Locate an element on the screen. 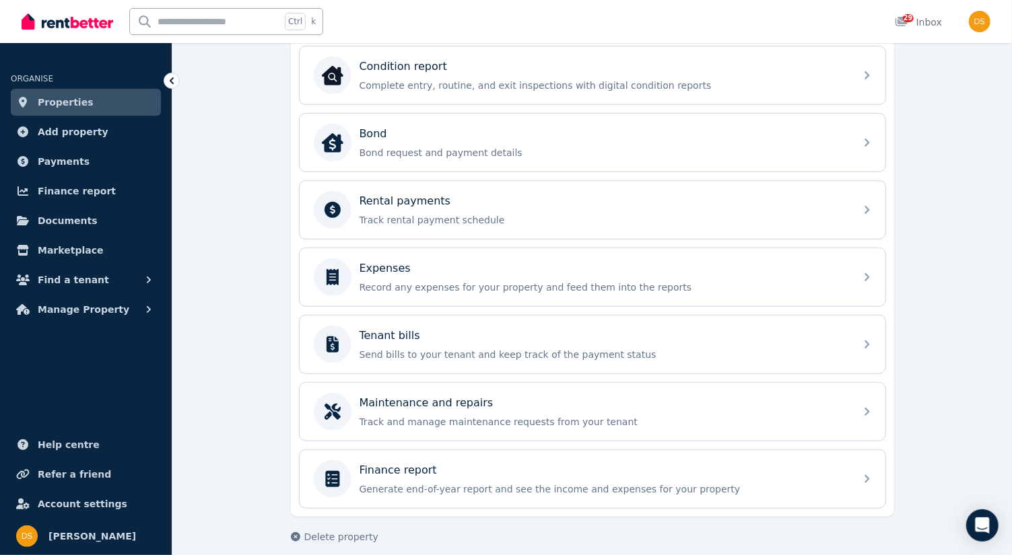 Image resolution: width=1012 pixels, height=555 pixels. p: Bond request and payment details is located at coordinates (603, 153).